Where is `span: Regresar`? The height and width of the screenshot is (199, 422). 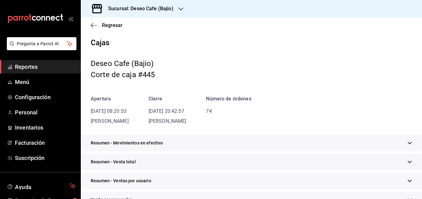 span: Regresar is located at coordinates (112, 25).